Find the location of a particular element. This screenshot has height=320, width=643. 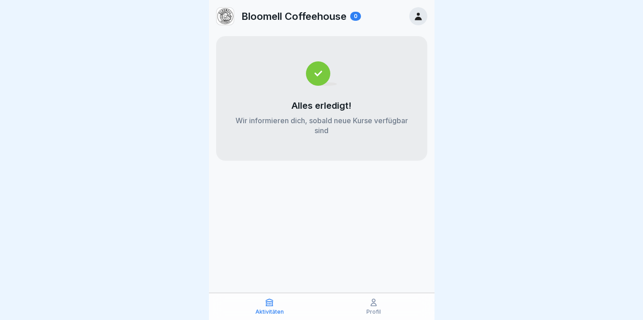

p: Aktivitäten is located at coordinates (269, 312).